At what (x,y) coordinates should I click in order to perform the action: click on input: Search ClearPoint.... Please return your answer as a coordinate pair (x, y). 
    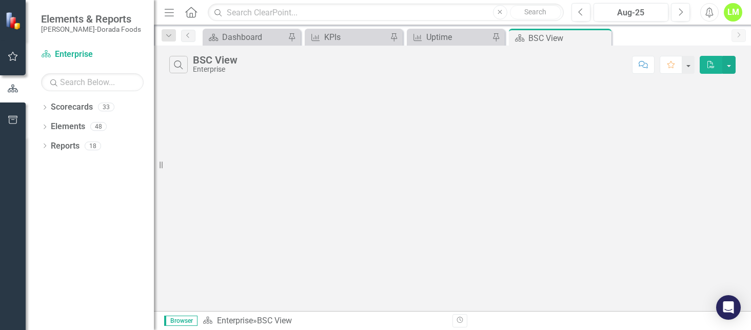
    Looking at the image, I should click on (386, 12).